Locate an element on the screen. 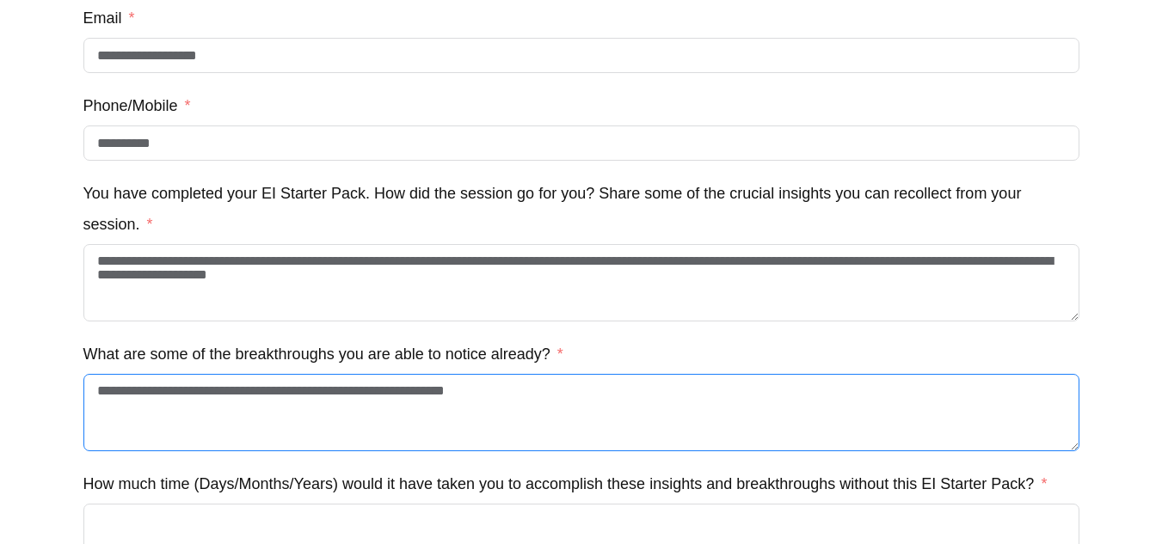 The image size is (1162, 544). textarea: You have completed your EI Starter Pack. How did the session go for you? Share some of the crucia... is located at coordinates (581, 283).